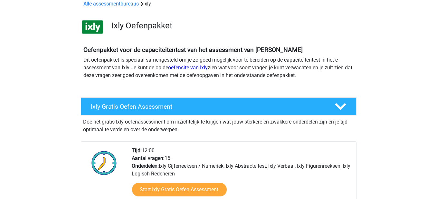 This screenshot has width=437, height=199. I want to click on h4: Ixly Gratis Oefen Assessment, so click(208, 106).